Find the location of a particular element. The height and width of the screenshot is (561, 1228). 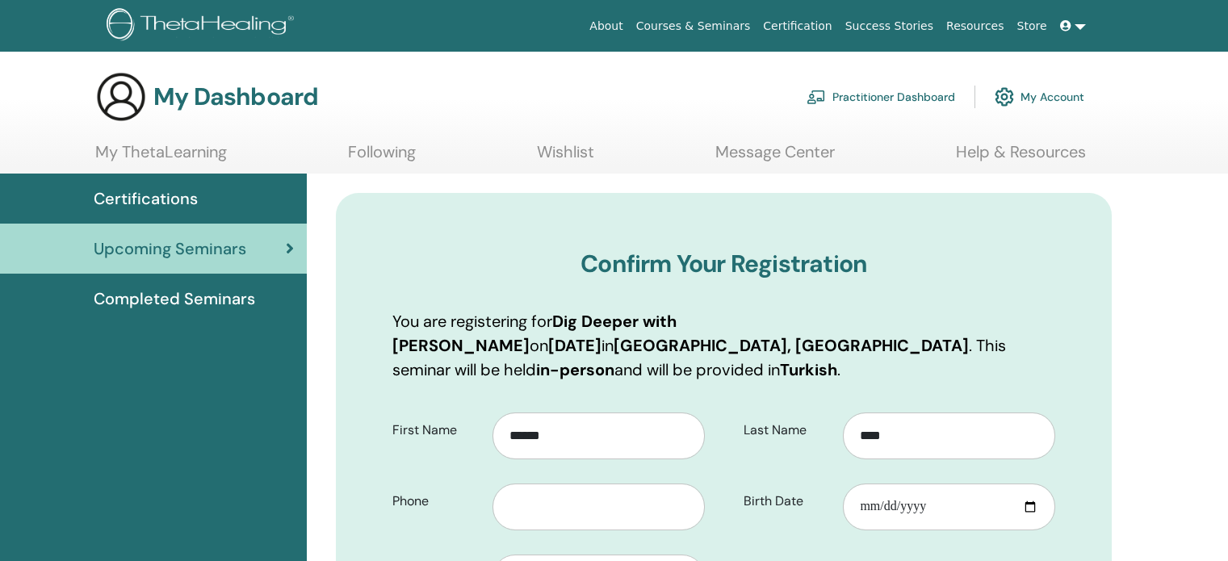

img: chalkboard-teacher.svg is located at coordinates (817, 97).